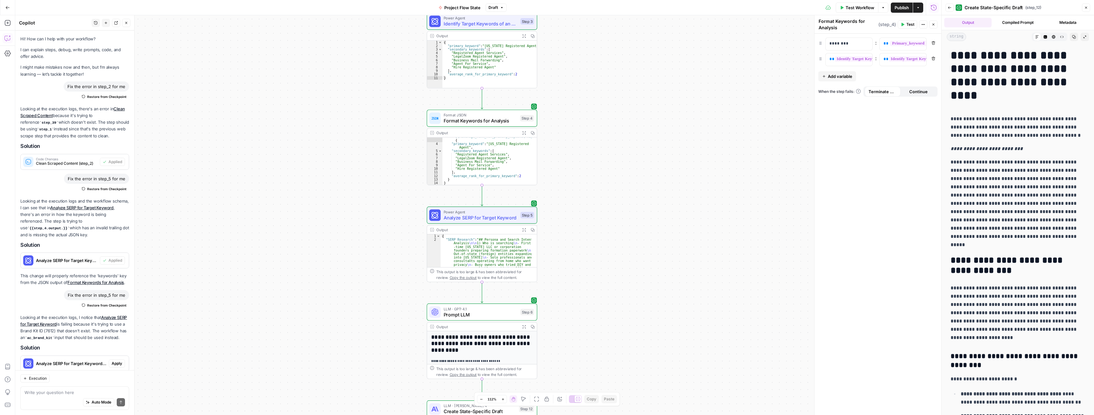  Describe the element at coordinates (592, 399) in the screenshot. I see `button: Copy` at that location.